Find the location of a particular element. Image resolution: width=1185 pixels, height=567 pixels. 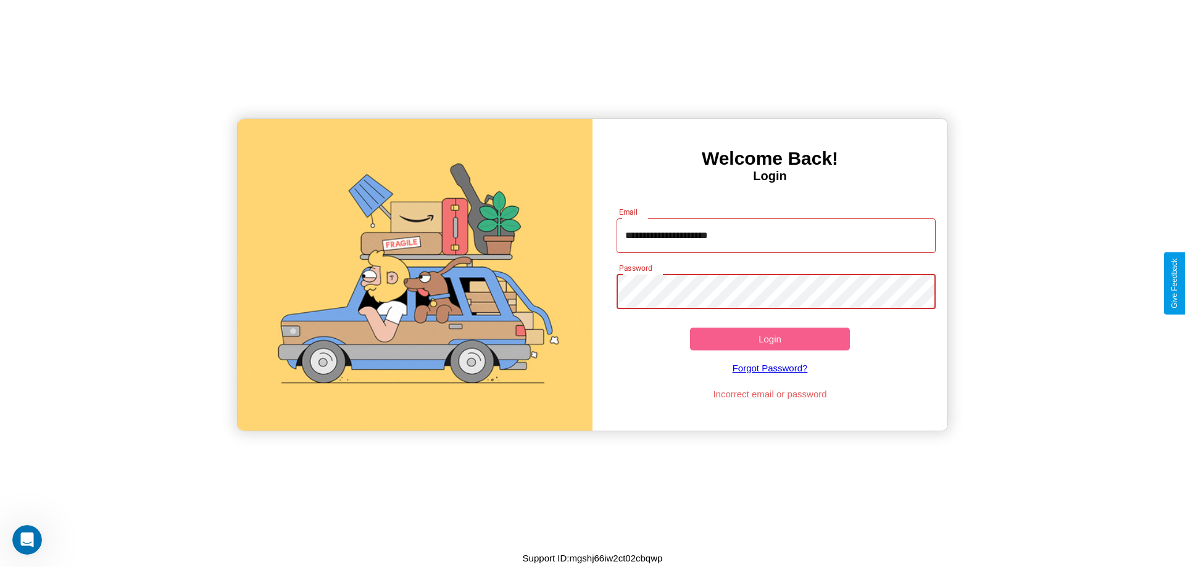

button: Login is located at coordinates (770, 339).